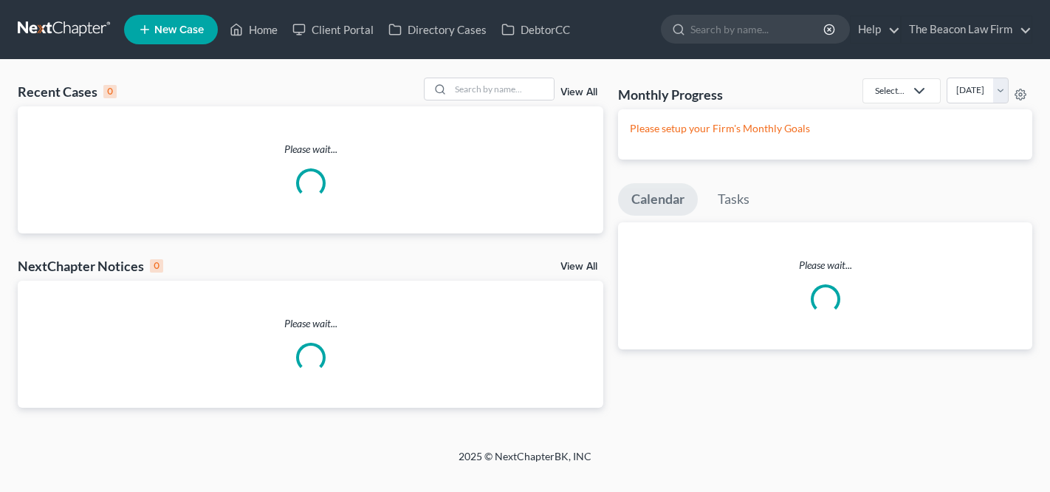 This screenshot has width=1050, height=492. Describe the element at coordinates (967, 30) in the screenshot. I see `a: The Beacon Law Firm` at that location.